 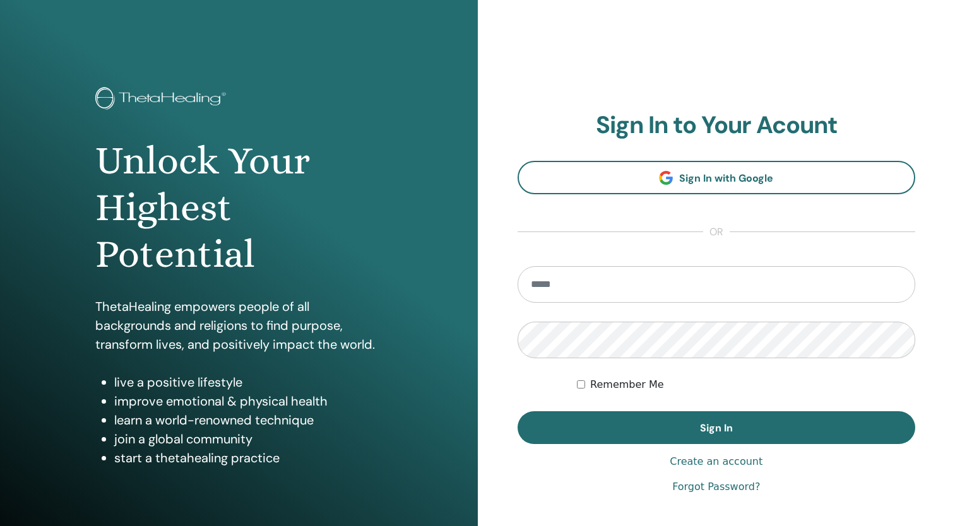 What do you see at coordinates (239, 326) in the screenshot?
I see `p: ThetaHealing empowers people of all backgrounds and religions to find purpose, transform lives, a...` at bounding box center [239, 326].